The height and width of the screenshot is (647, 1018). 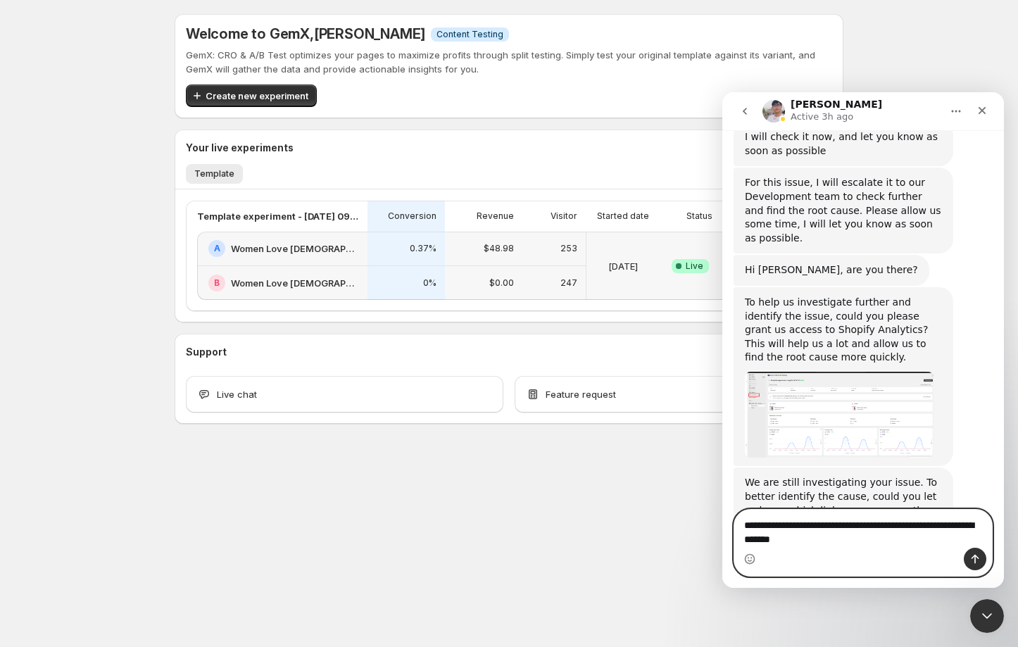 What do you see at coordinates (214, 174) in the screenshot?
I see `span: Template` at bounding box center [214, 174].